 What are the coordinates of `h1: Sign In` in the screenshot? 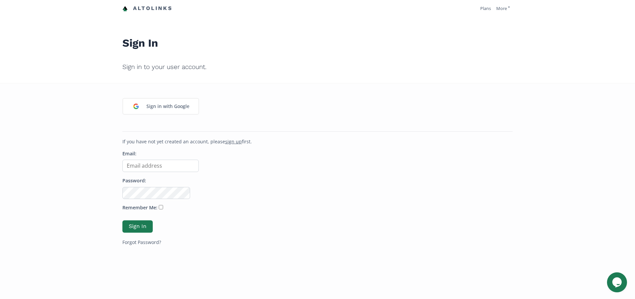 It's located at (318, 38).